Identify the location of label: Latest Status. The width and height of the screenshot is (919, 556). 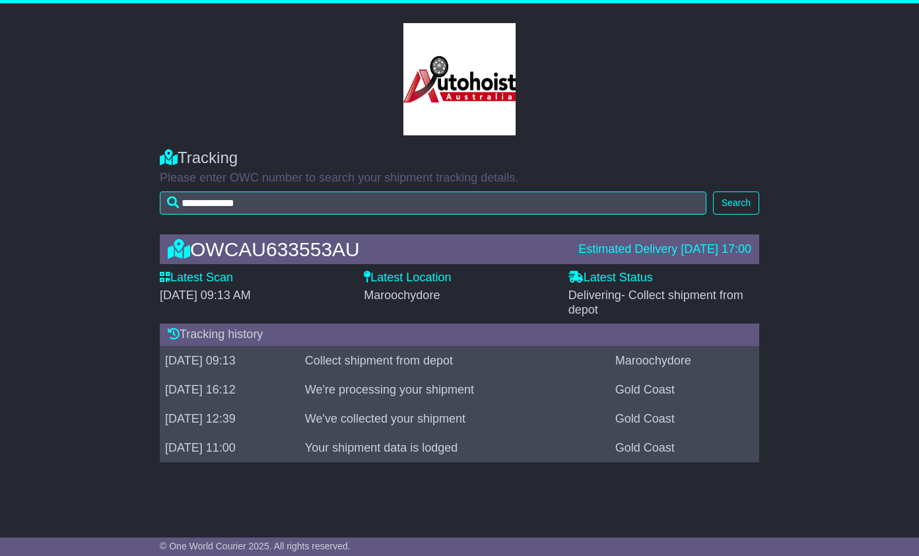
(611, 278).